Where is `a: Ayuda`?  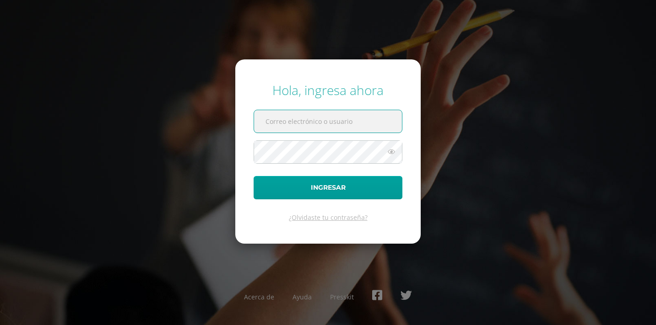
a: Ayuda is located at coordinates (302, 297).